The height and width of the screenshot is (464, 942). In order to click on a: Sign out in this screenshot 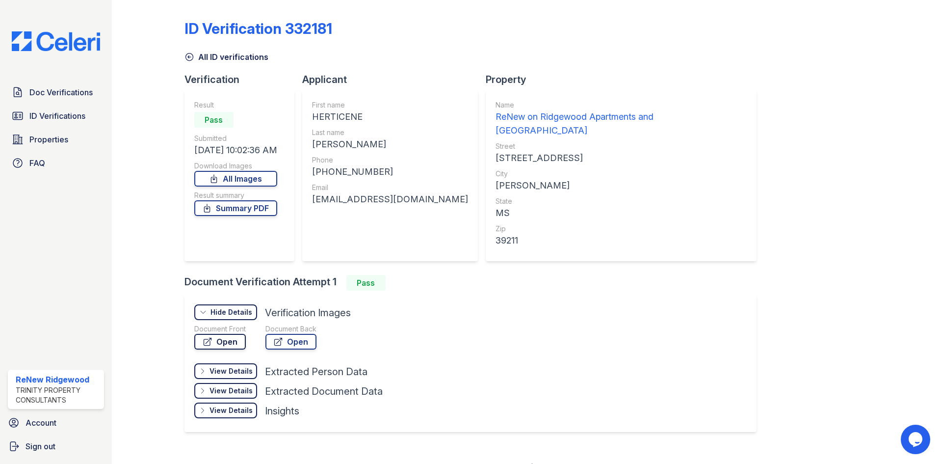, I will do `click(56, 446)`.